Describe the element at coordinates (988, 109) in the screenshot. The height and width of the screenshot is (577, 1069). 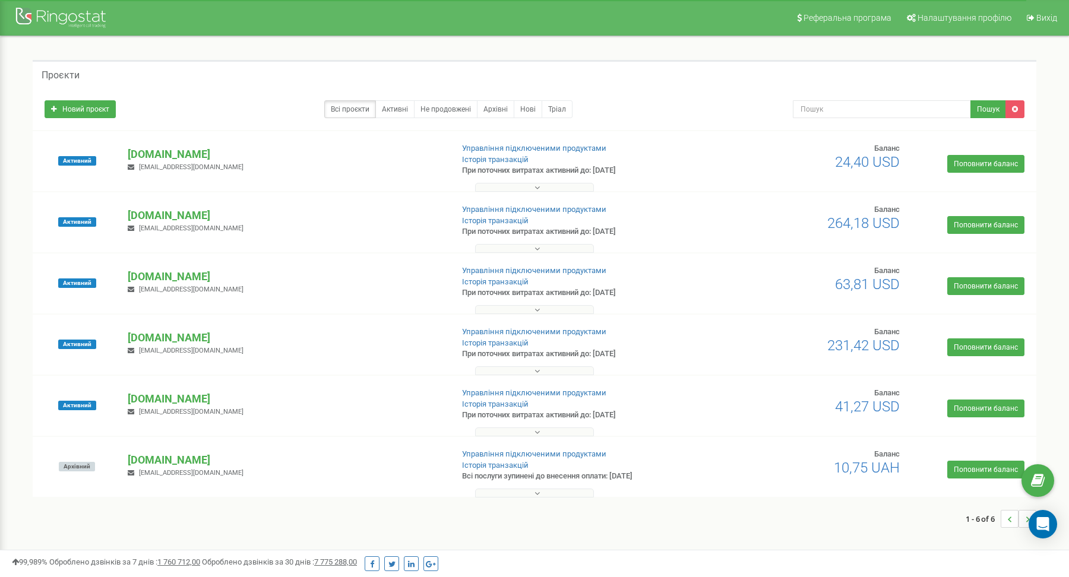
I see `button: Пошук` at that location.